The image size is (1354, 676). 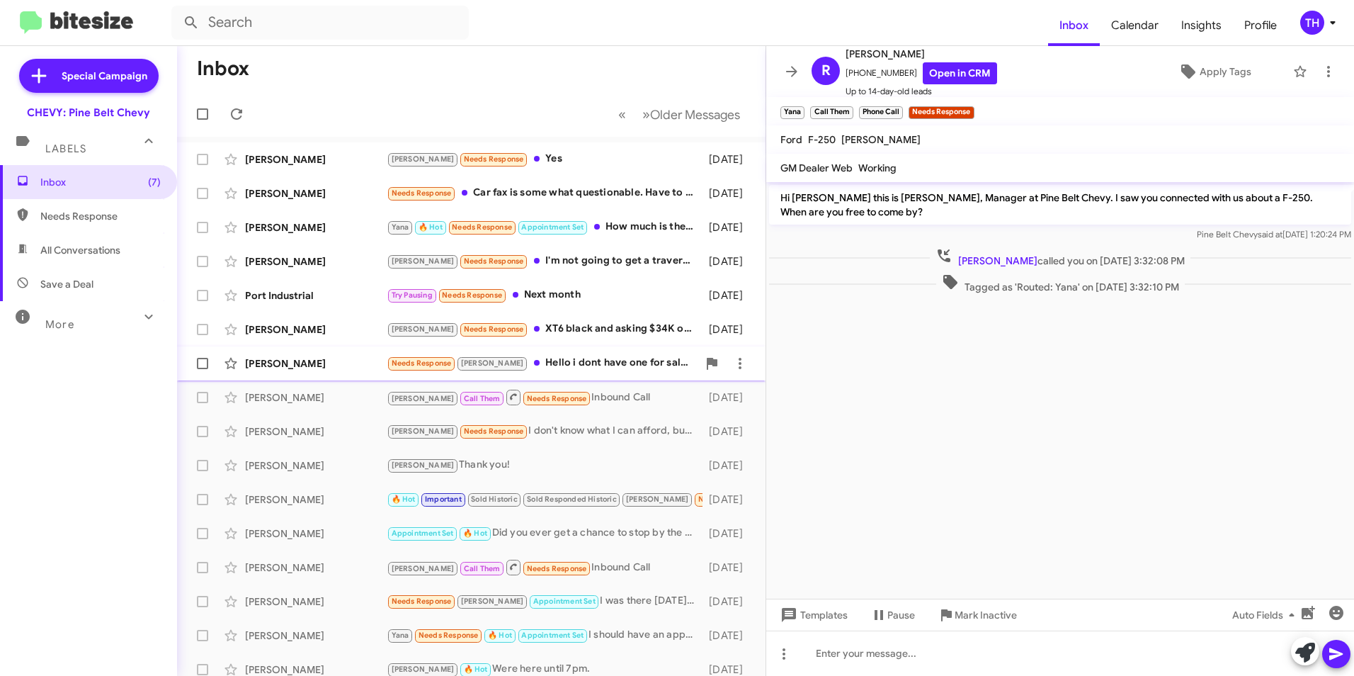 I want to click on button: Next, so click(x=691, y=114).